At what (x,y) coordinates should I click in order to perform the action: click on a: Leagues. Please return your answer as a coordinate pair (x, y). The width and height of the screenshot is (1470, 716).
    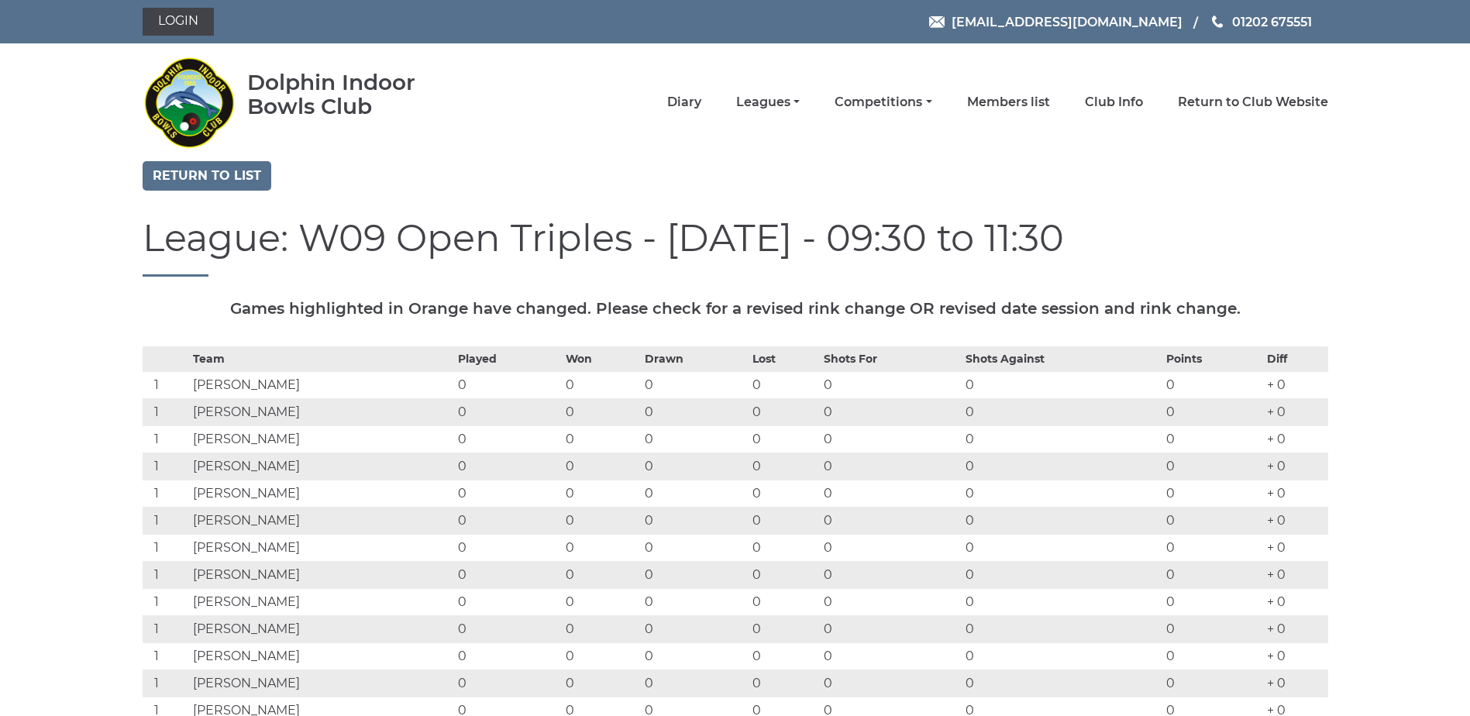
    Looking at the image, I should click on (768, 102).